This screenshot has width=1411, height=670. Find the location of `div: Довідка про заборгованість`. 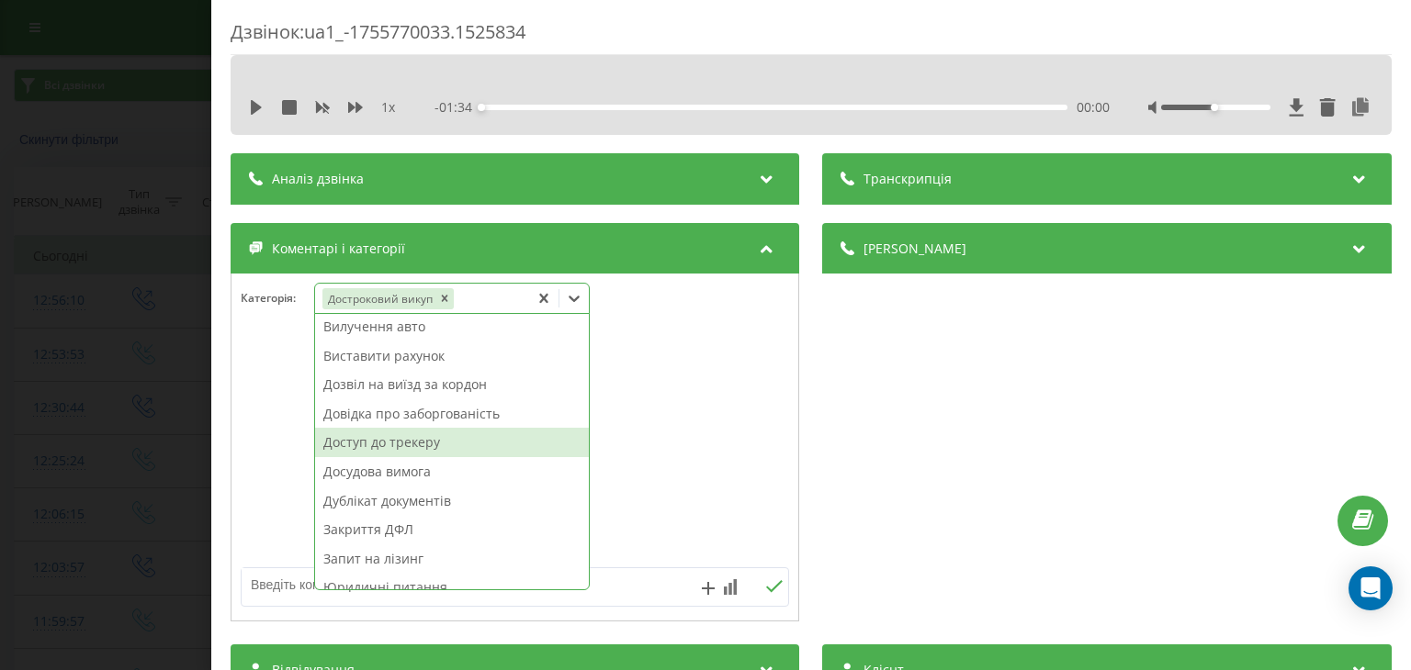

div: Довідка про заборгованість is located at coordinates (452, 414).